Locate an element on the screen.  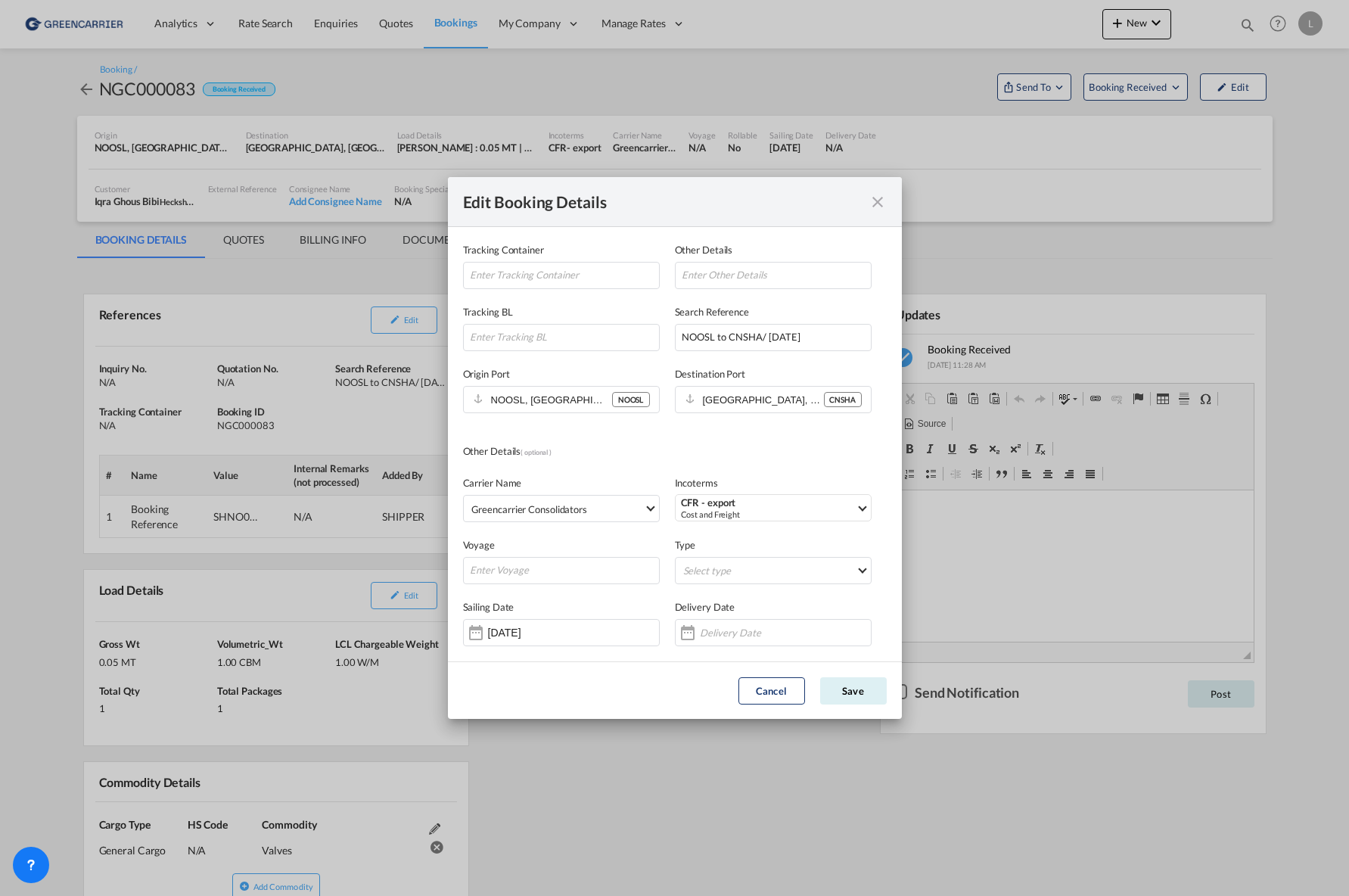
input: Select Destination Port is located at coordinates (764, 400).